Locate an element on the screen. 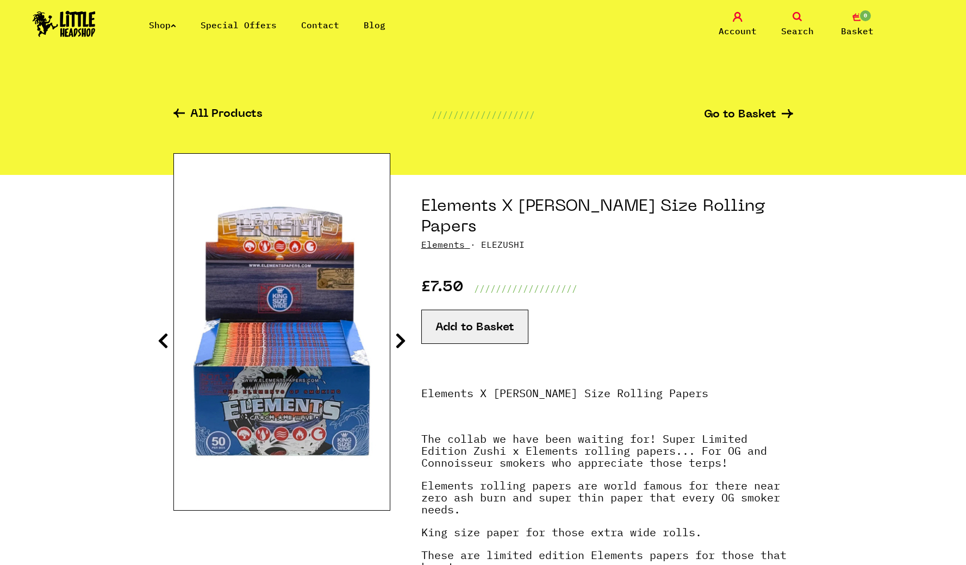 The height and width of the screenshot is (565, 966). a: All Products is located at coordinates (218, 115).